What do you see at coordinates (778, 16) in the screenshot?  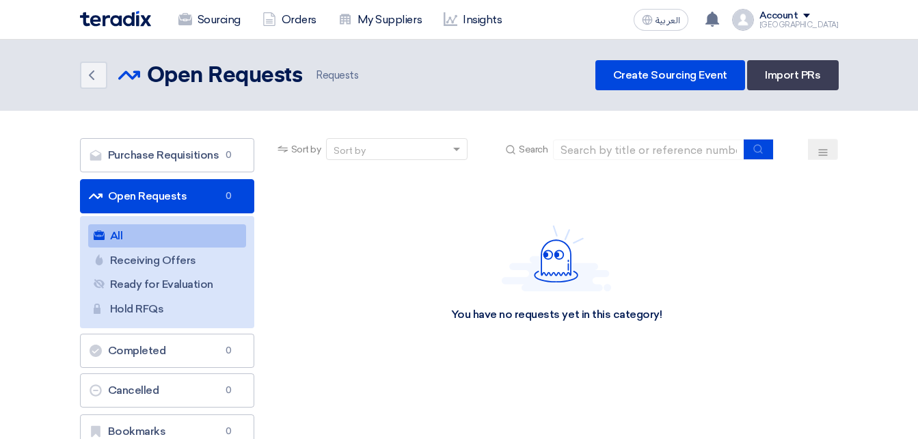 I see `div: Account` at bounding box center [778, 16].